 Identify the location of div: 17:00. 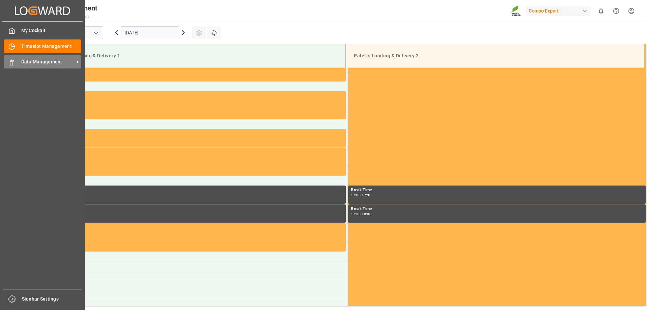
(355, 195).